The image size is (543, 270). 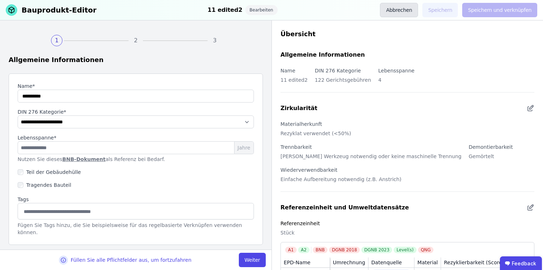 I want to click on div: BNB, so click(x=320, y=250).